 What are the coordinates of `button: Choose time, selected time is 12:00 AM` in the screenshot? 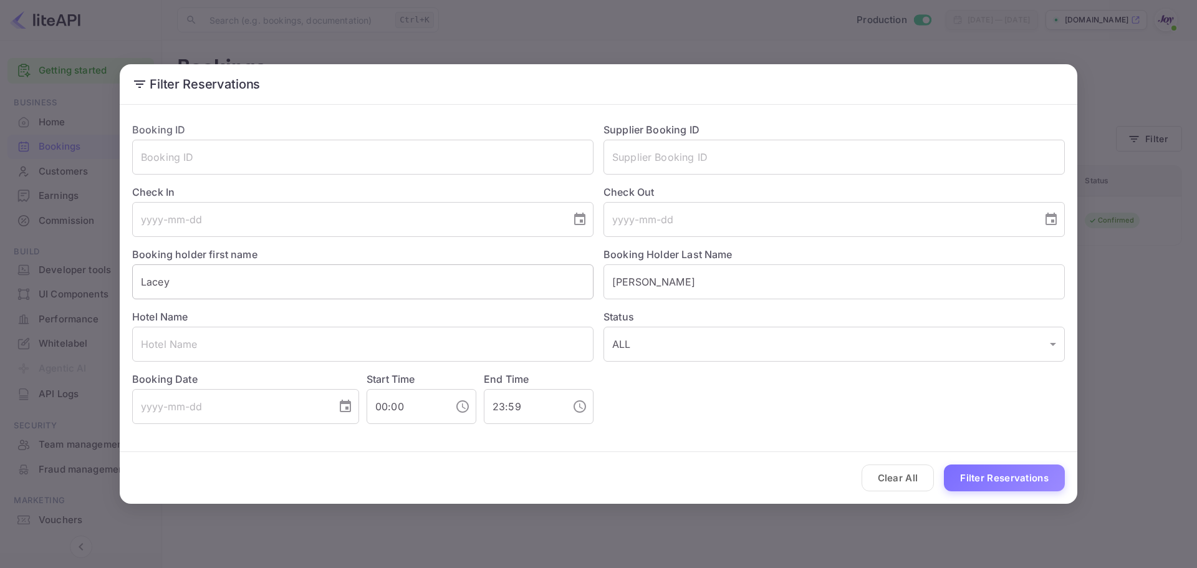 It's located at (463, 406).